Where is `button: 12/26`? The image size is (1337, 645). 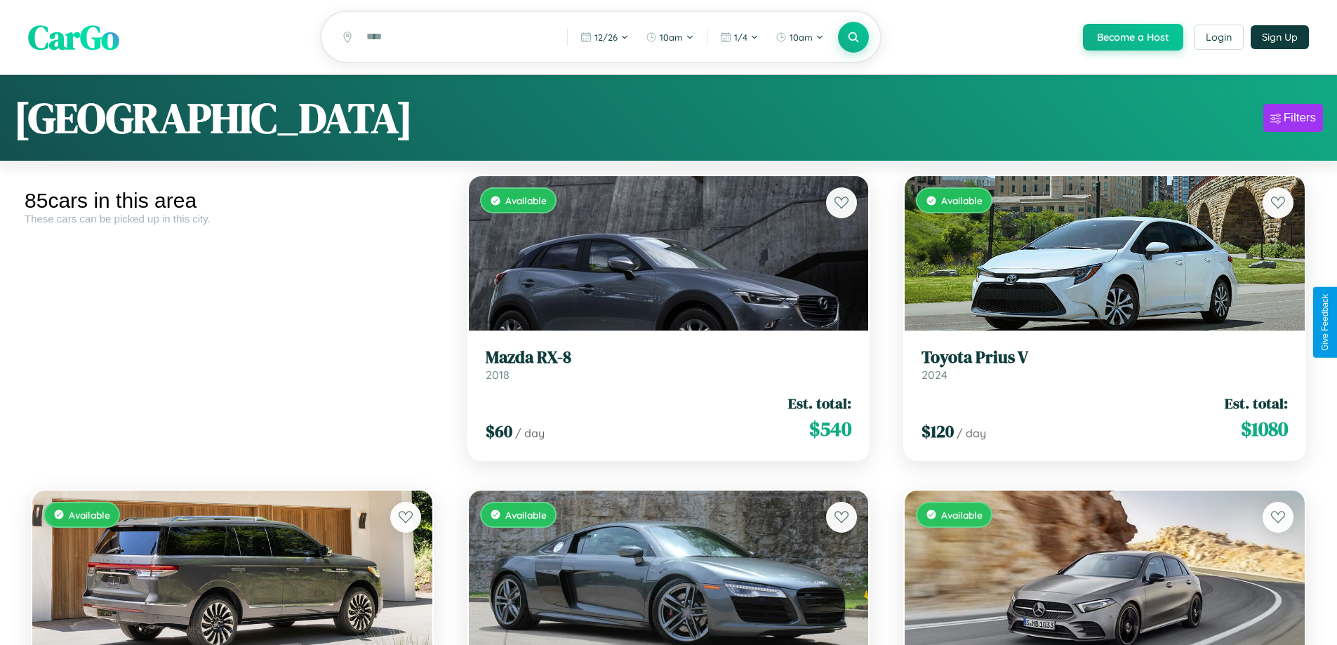 button: 12/26 is located at coordinates (604, 37).